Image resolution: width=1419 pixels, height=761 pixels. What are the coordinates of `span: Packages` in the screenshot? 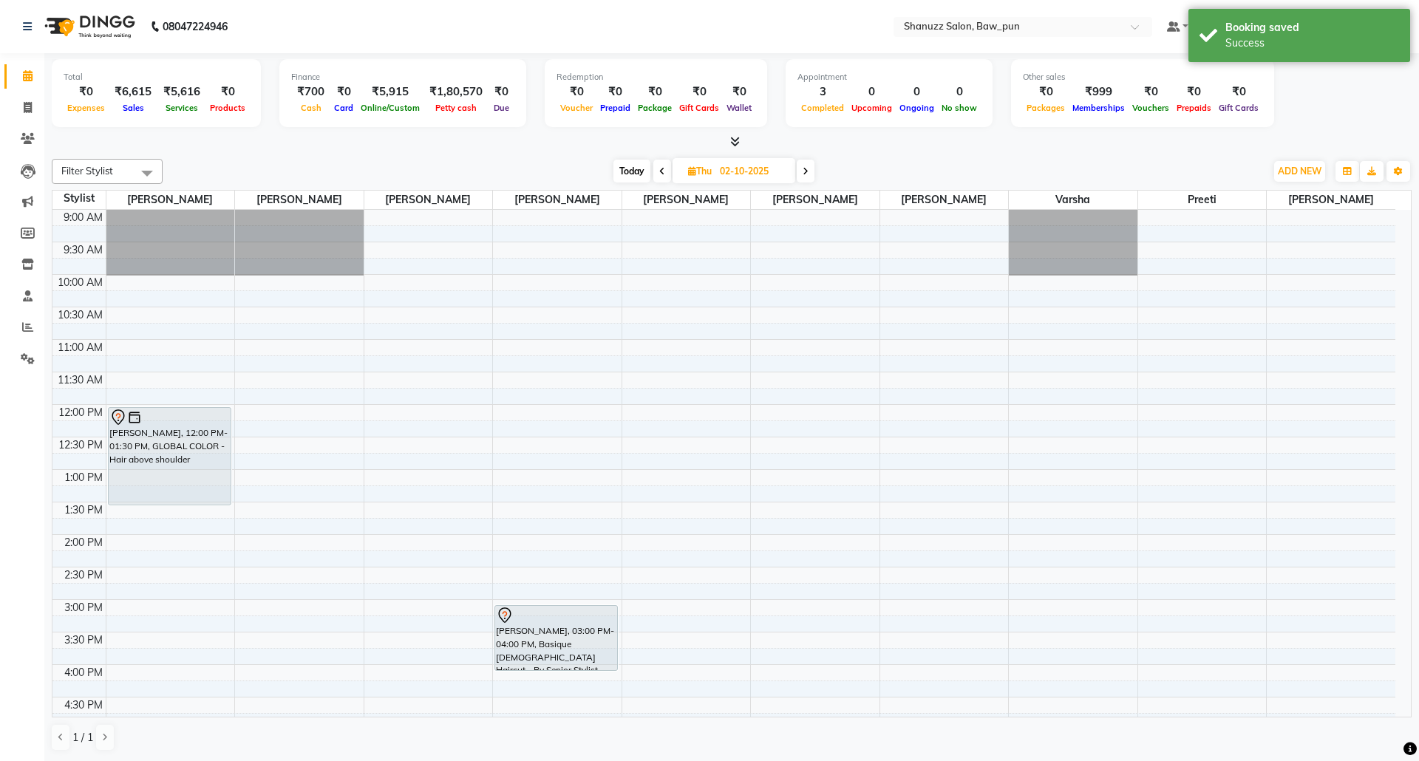 It's located at (1046, 108).